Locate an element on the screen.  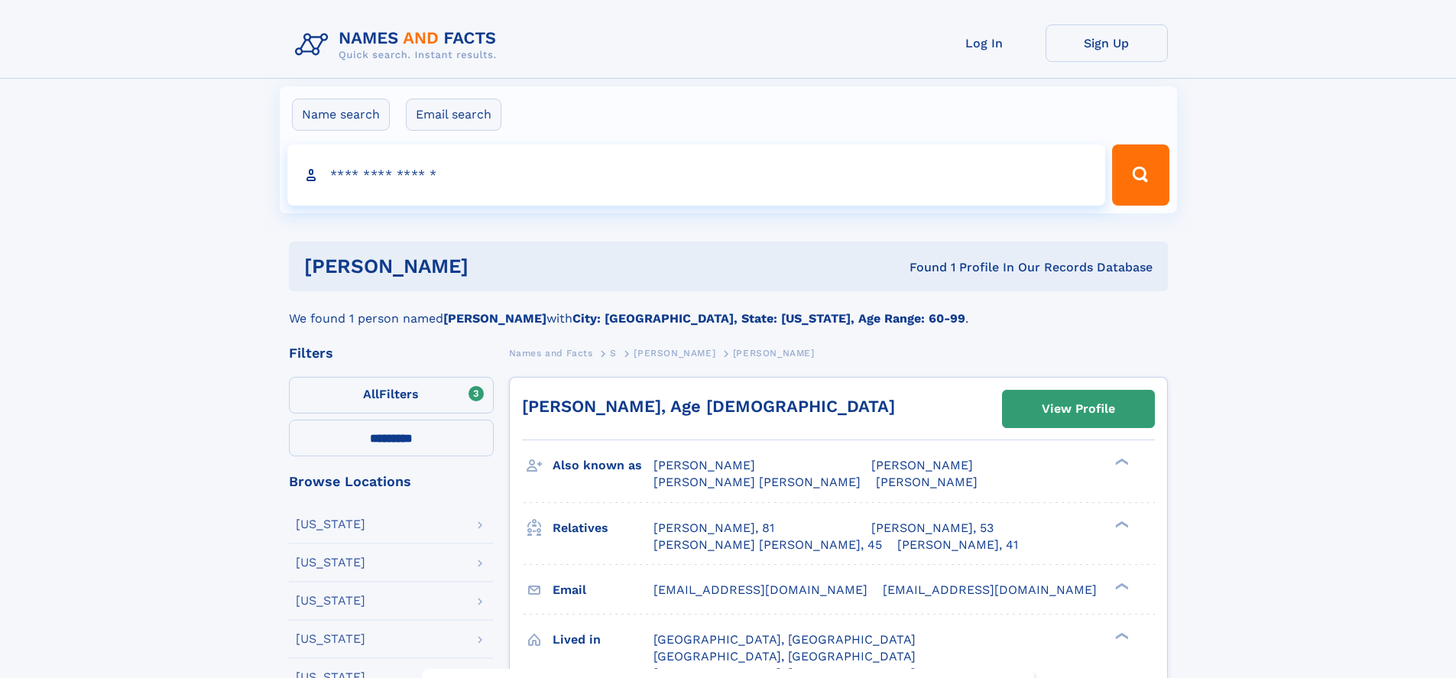
a: Log In is located at coordinates (984, 43).